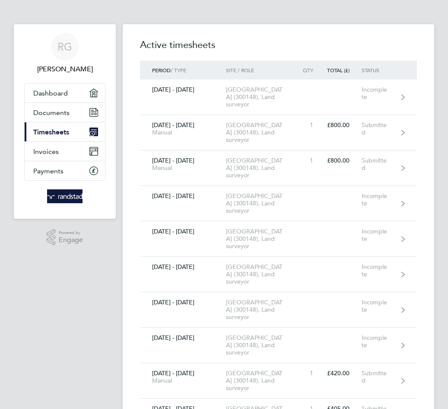  What do you see at coordinates (65, 132) in the screenshot?
I see `a: Timesheets` at bounding box center [65, 132].